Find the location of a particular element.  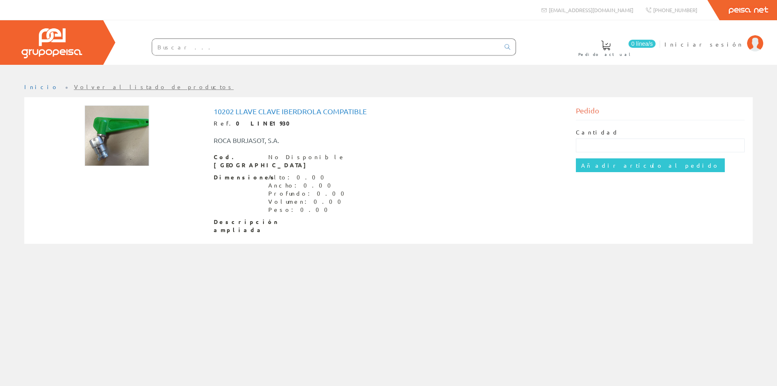

div: No Disponible is located at coordinates (307, 157).